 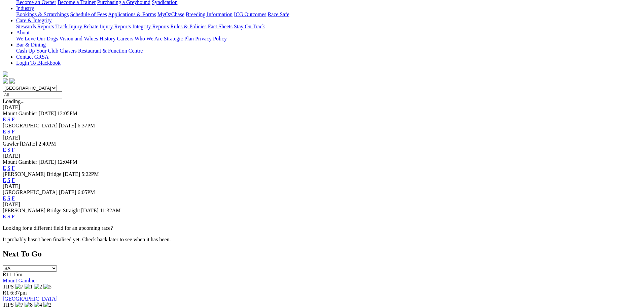 What do you see at coordinates (67, 162) in the screenshot?
I see `span: 12:04PM` at bounding box center [67, 162].